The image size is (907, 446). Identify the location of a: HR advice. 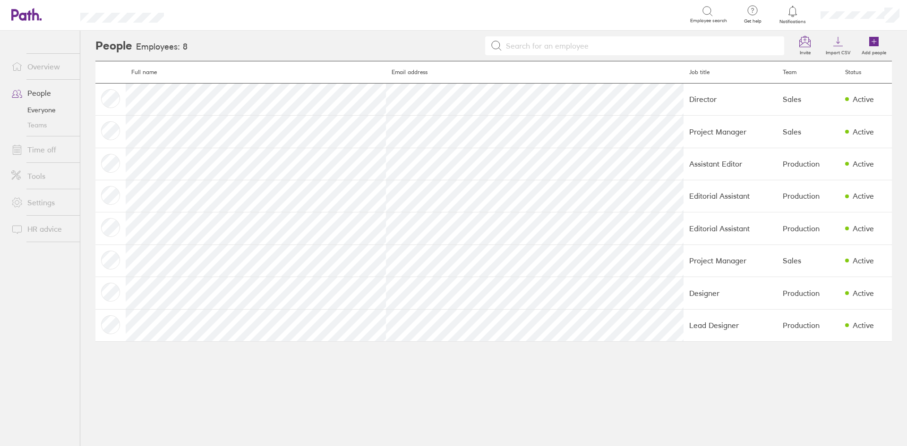
(42, 229).